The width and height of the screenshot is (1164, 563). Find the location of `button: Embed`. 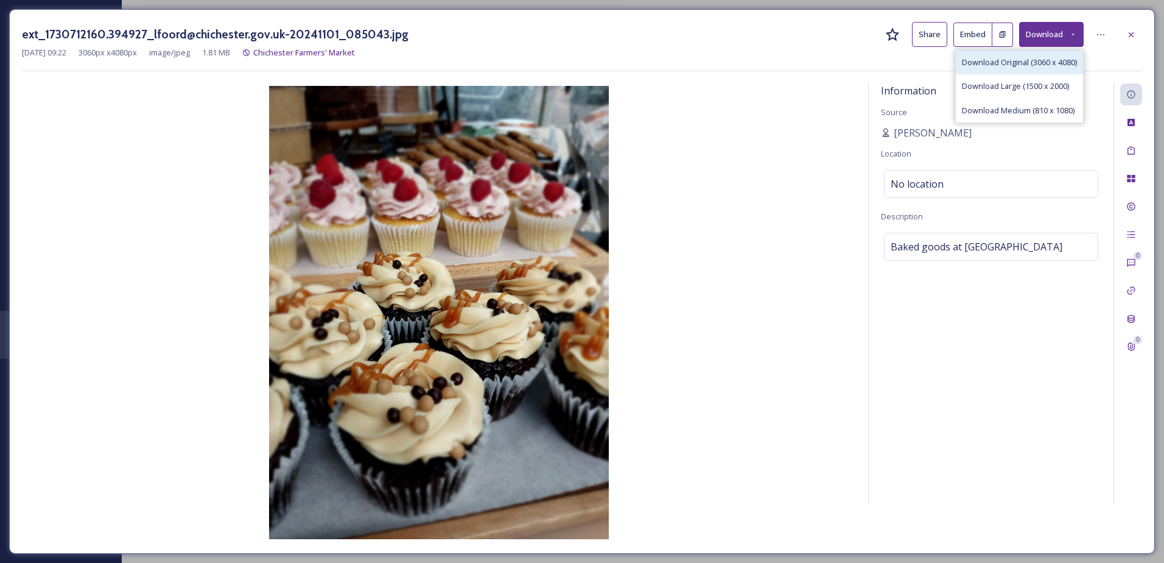

button: Embed is located at coordinates (973, 35).